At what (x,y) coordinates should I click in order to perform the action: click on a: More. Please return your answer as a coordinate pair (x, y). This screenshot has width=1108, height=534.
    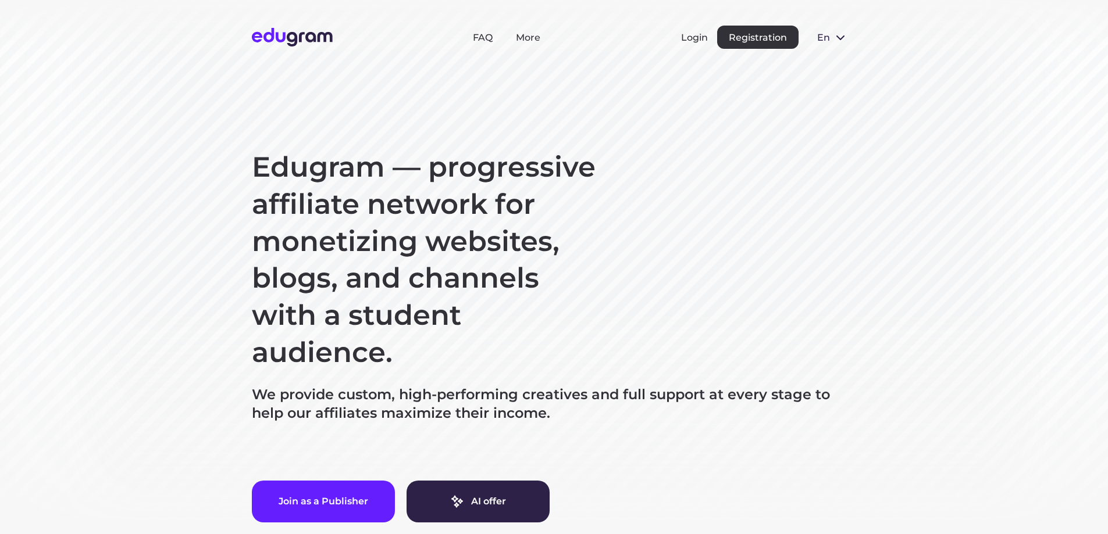
    Looking at the image, I should click on (528, 37).